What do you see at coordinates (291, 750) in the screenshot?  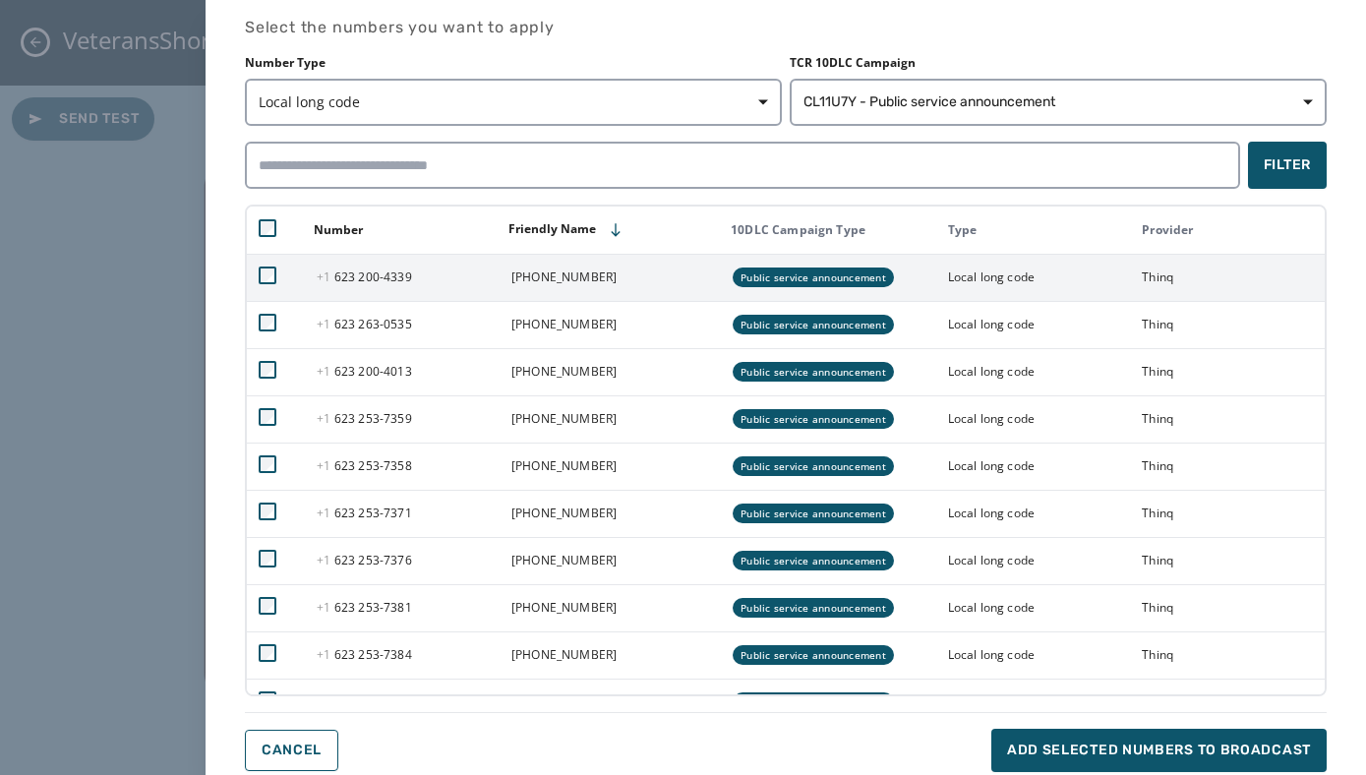 I see `span: Cancel` at bounding box center [291, 750].